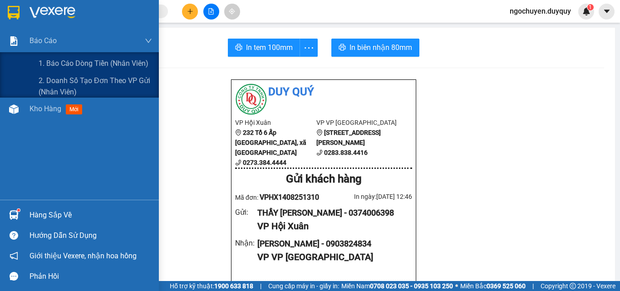 This screenshot has height=291, width=620. What do you see at coordinates (279, 197) in the screenshot?
I see `div: Mã đơn:` at bounding box center [279, 197].